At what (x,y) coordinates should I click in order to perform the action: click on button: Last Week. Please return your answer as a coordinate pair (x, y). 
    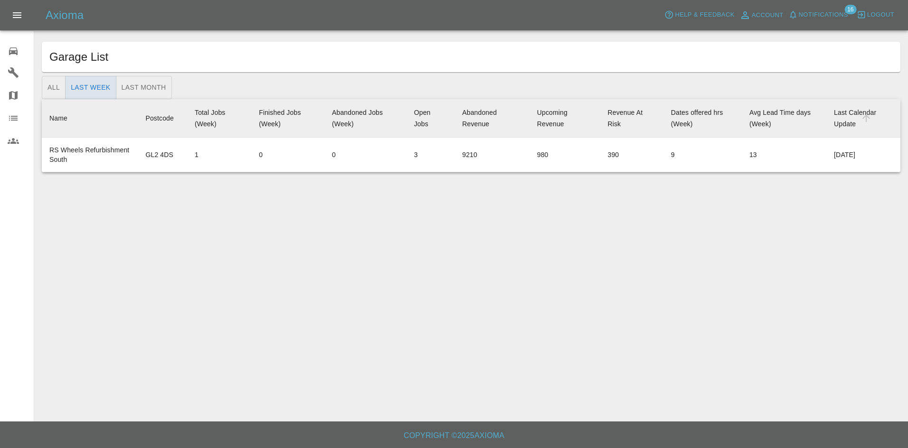
    Looking at the image, I should click on (90, 87).